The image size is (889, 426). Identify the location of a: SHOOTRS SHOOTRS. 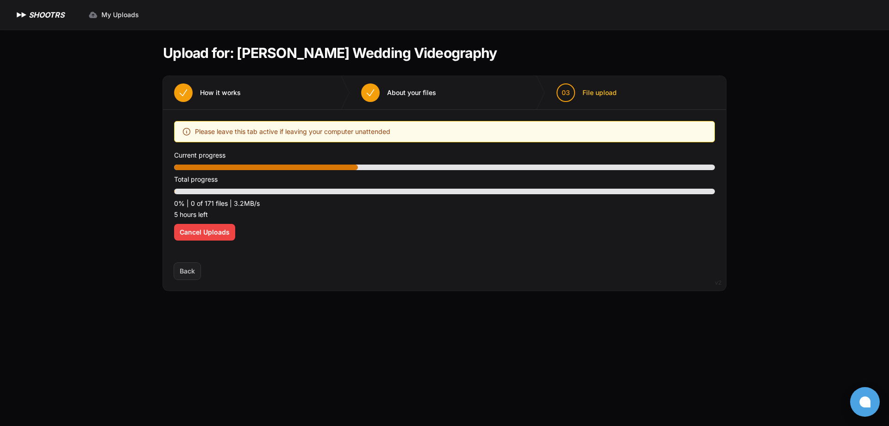
(39, 15).